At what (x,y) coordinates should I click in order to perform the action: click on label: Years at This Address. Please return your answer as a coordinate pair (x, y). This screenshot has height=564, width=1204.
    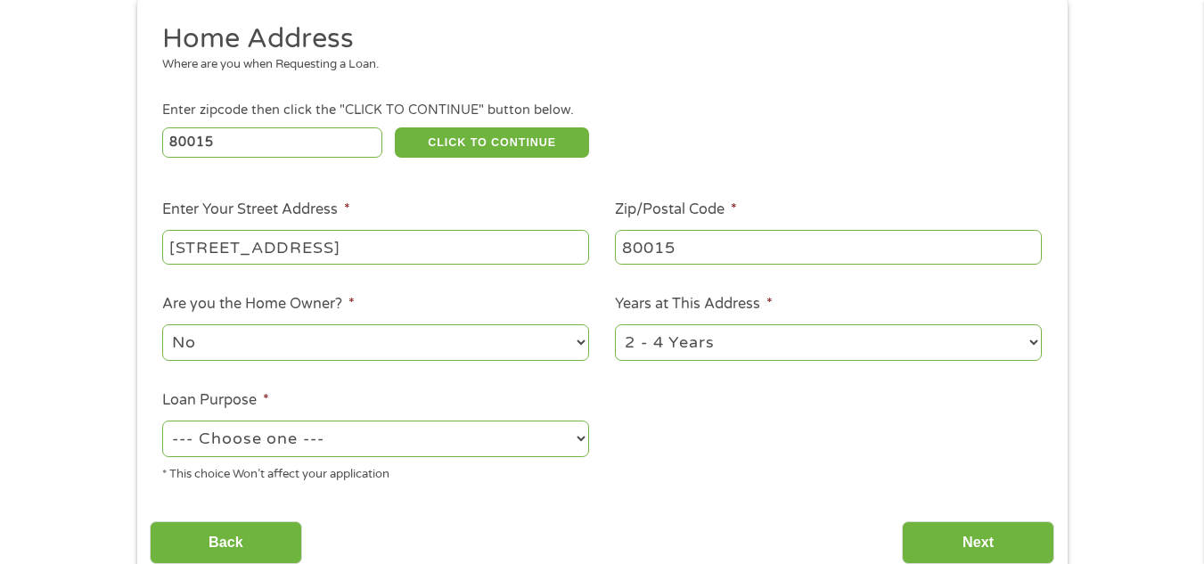
    Looking at the image, I should click on (693, 304).